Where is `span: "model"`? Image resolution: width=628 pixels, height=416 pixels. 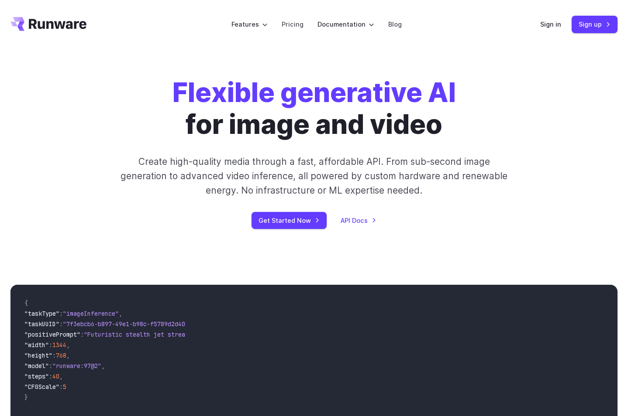
span: "model" is located at coordinates (37, 366).